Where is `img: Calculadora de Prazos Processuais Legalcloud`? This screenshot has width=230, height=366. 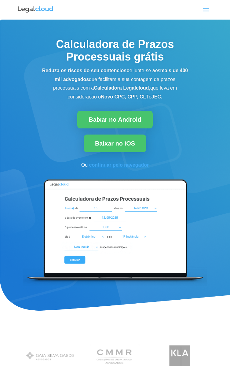
img: Calculadora de Prazos Processuais Legalcloud is located at coordinates (115, 230).